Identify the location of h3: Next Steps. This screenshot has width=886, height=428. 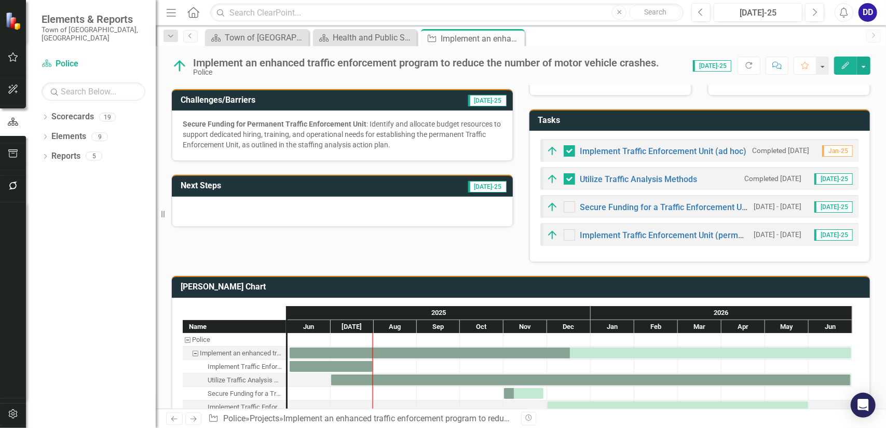
(263, 186).